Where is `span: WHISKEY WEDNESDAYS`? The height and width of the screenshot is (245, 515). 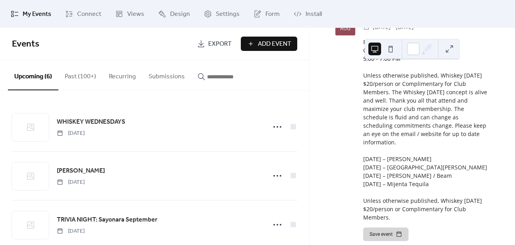 span: WHISKEY WEDNESDAYS is located at coordinates (91, 122).